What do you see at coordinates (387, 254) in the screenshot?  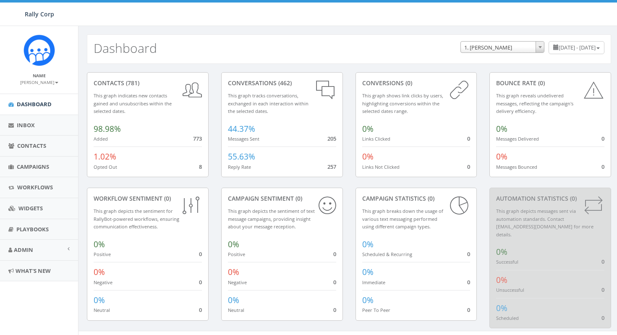 I see `small: Scheduled & Recurring` at bounding box center [387, 254].